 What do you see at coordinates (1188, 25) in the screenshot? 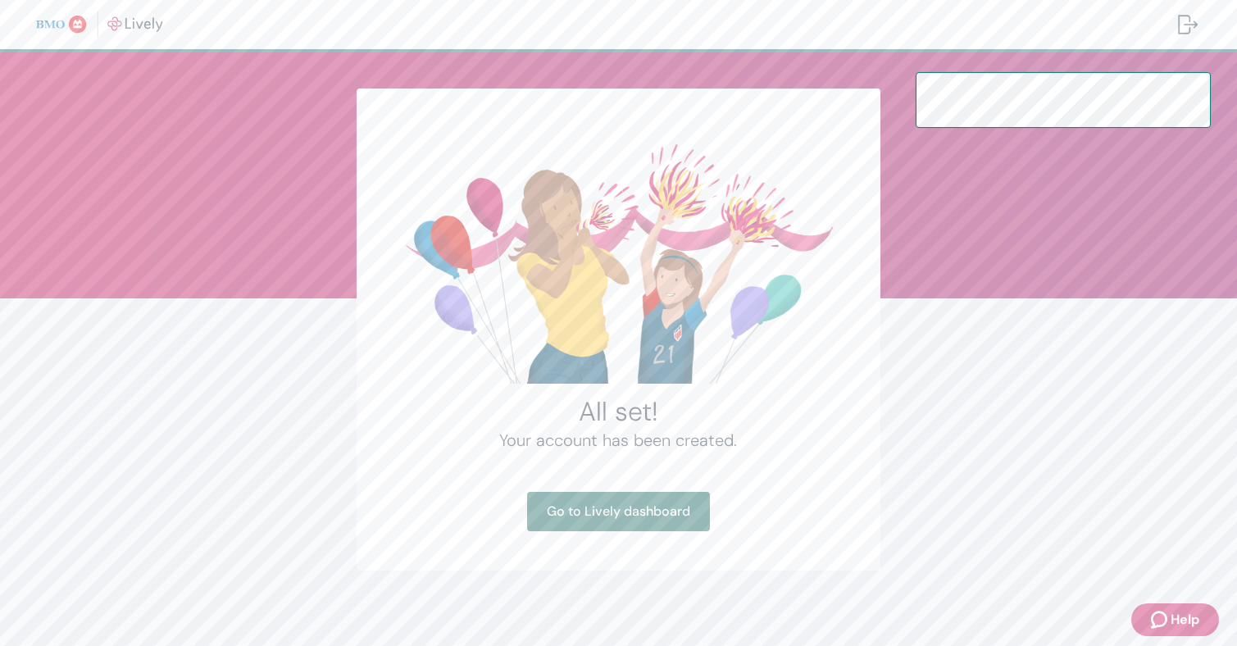
I see `button: Log out` at bounding box center [1188, 25].